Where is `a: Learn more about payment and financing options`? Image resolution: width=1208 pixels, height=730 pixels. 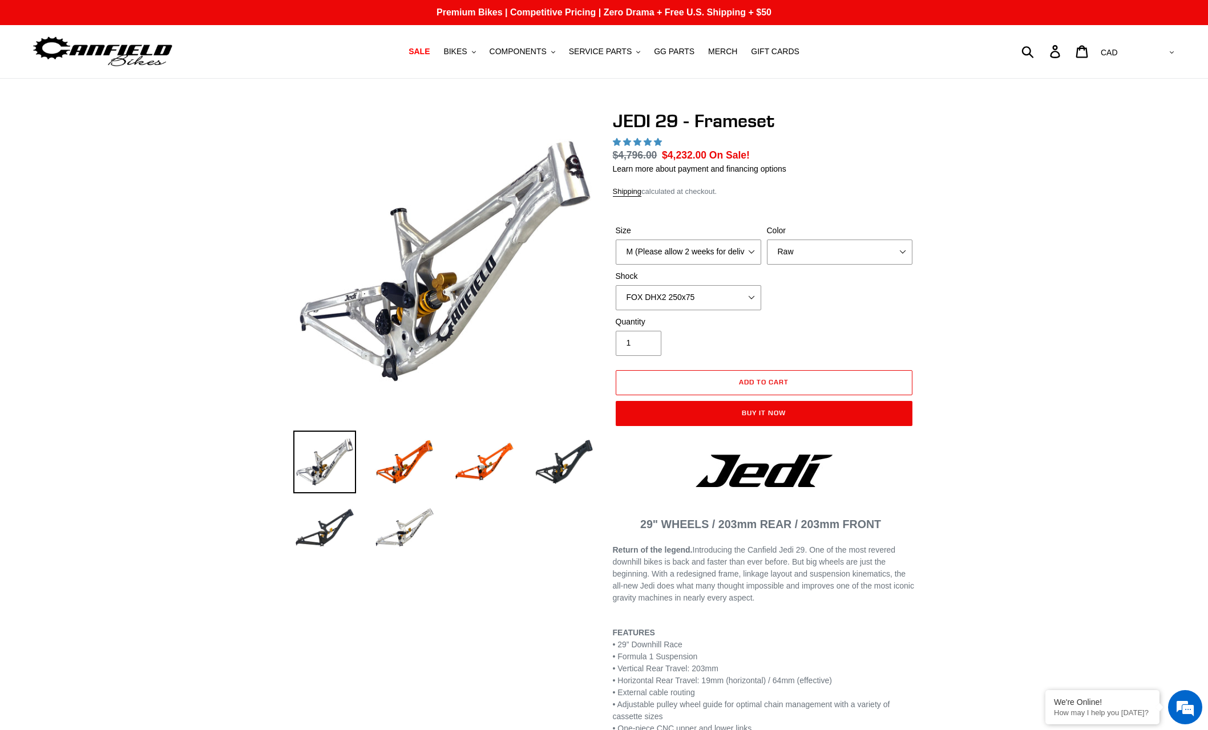 a: Learn more about payment and financing options is located at coordinates (699, 169).